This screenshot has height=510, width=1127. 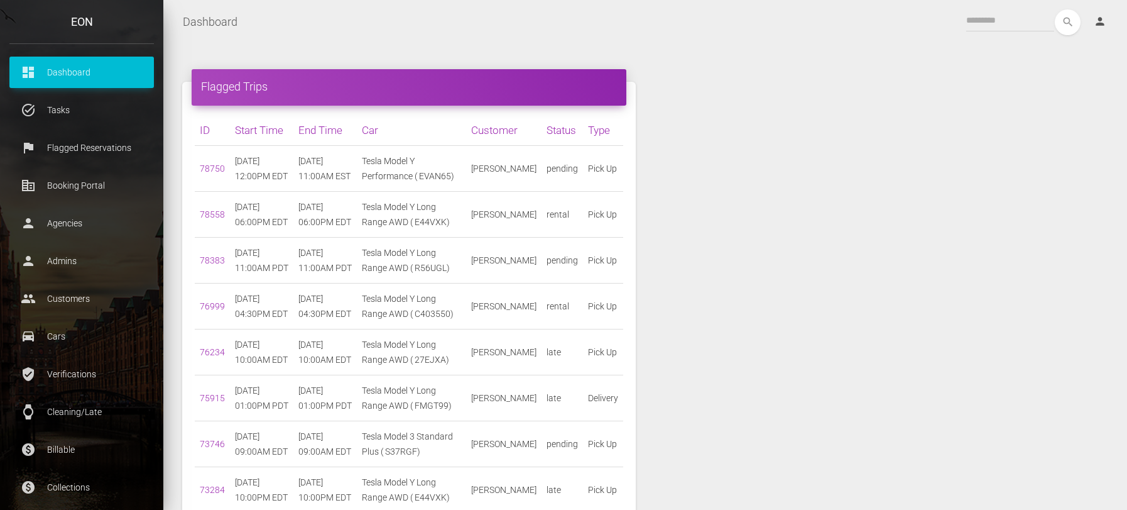 I want to click on p: Booking Portal, so click(x=82, y=185).